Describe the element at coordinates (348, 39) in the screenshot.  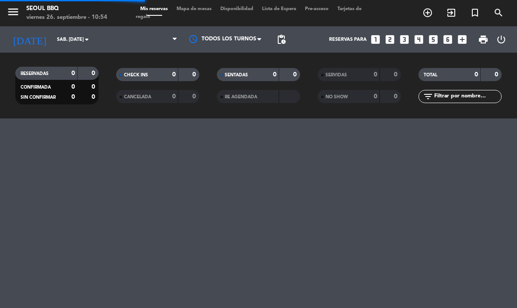
I see `span: Reservas para` at that location.